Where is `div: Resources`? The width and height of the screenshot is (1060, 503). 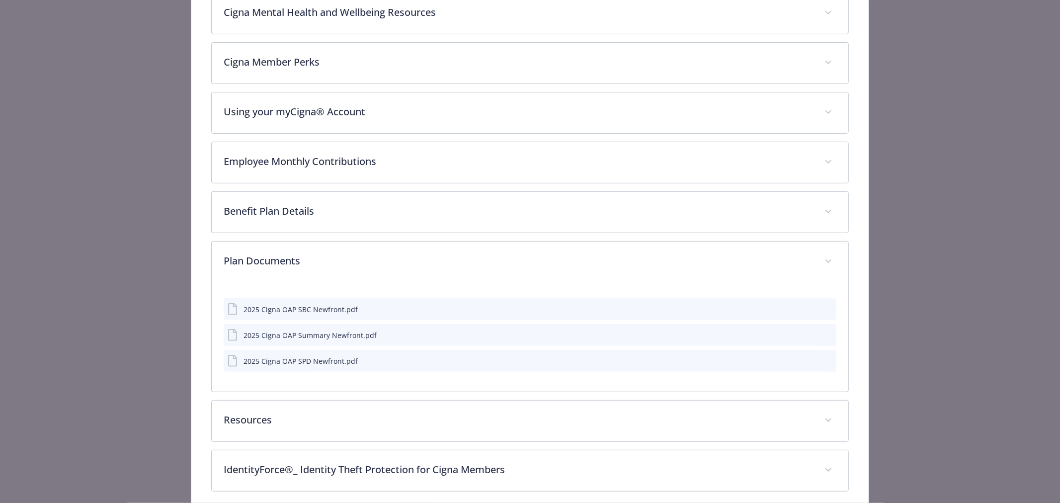 div: Resources is located at coordinates (530, 421).